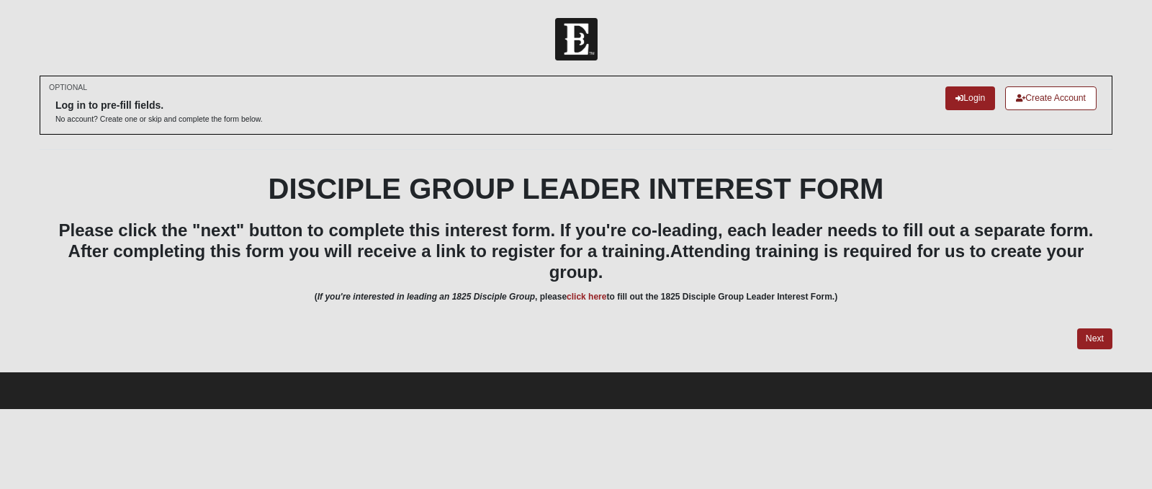 The width and height of the screenshot is (1152, 489). What do you see at coordinates (576, 251) in the screenshot?
I see `h3: Please click the "next" button to complete this interest form. If you're co-leading, each leader ...` at bounding box center [576, 251].